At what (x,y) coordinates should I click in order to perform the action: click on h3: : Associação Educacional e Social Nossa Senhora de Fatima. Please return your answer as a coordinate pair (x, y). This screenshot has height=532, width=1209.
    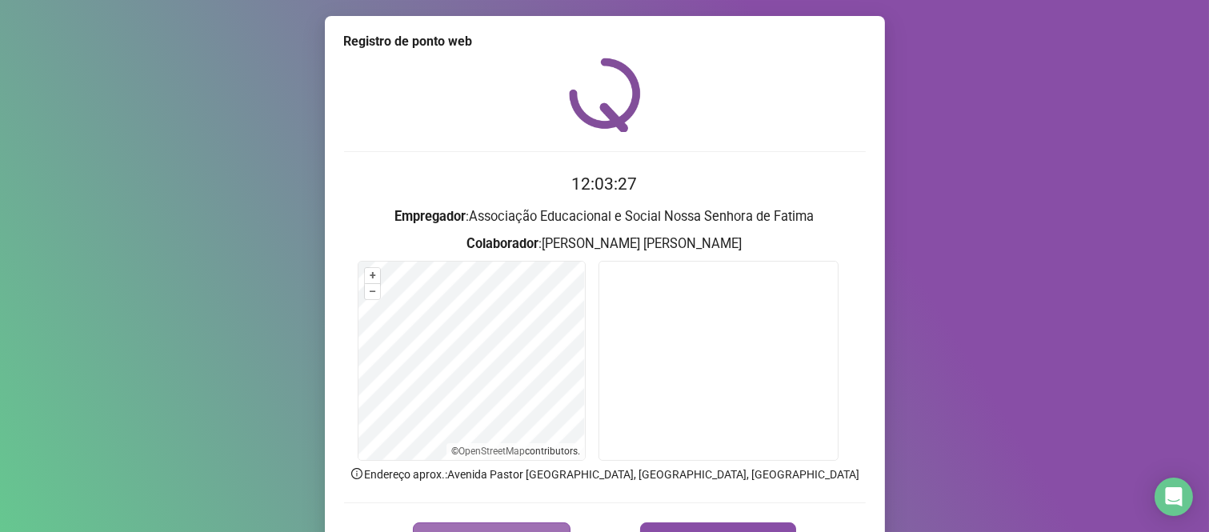
    Looking at the image, I should click on (605, 217).